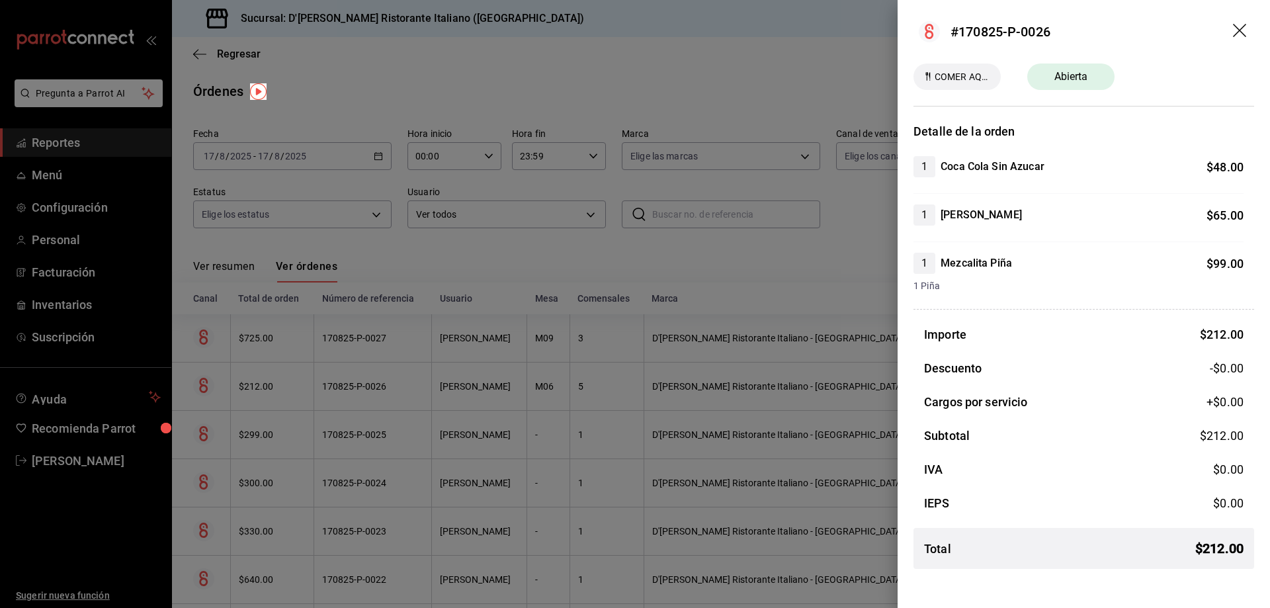 Image resolution: width=1270 pixels, height=608 pixels. I want to click on h3: Descuento, so click(953, 368).